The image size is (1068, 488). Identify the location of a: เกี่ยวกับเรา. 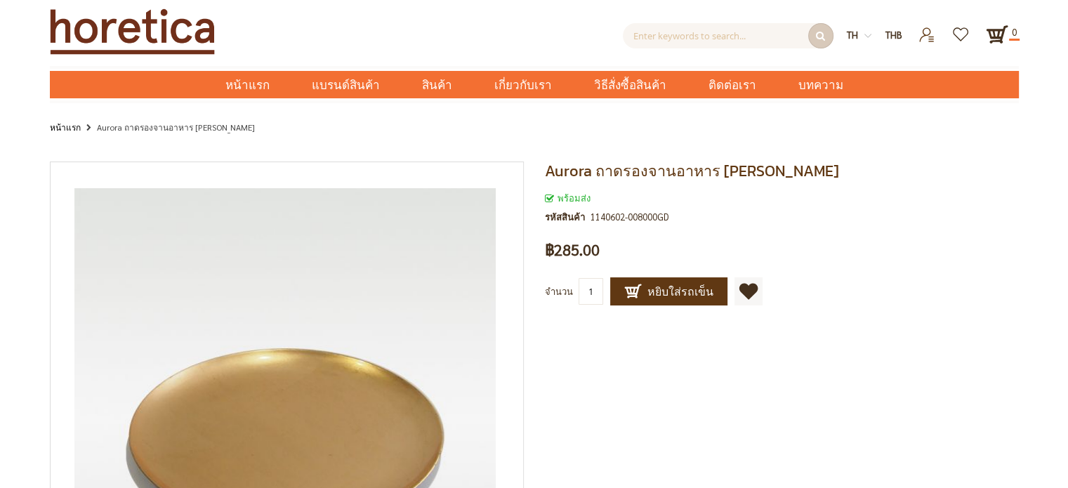
(523, 84).